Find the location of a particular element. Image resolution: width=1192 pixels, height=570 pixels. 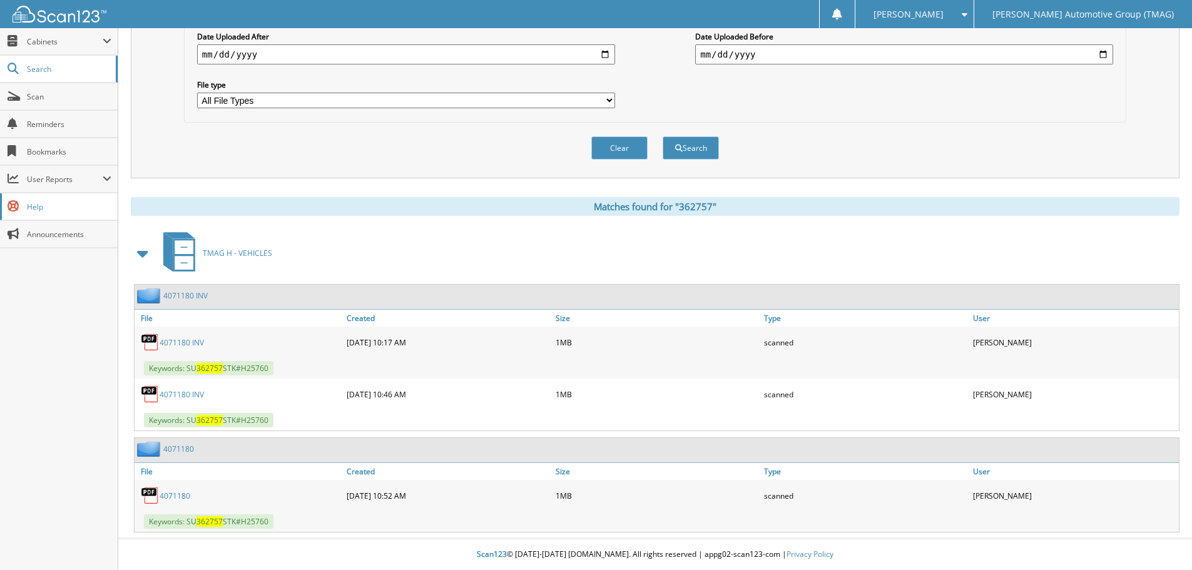

span: Search is located at coordinates (68, 69).